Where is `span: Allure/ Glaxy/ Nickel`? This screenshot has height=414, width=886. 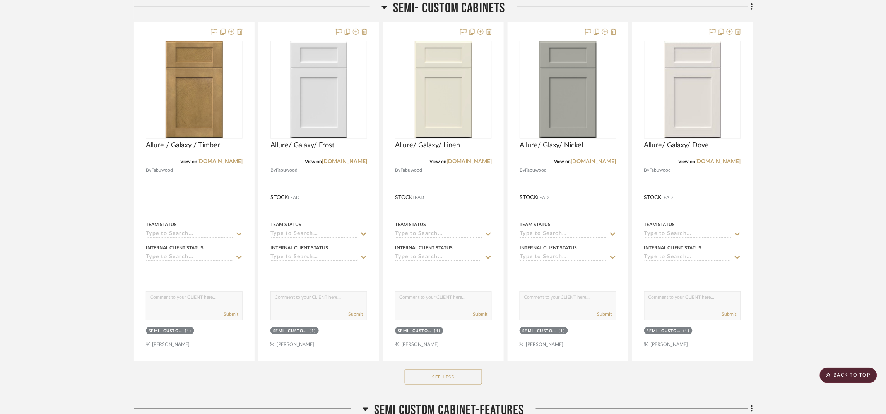
span: Allure/ Glaxy/ Nickel is located at coordinates (551, 145).